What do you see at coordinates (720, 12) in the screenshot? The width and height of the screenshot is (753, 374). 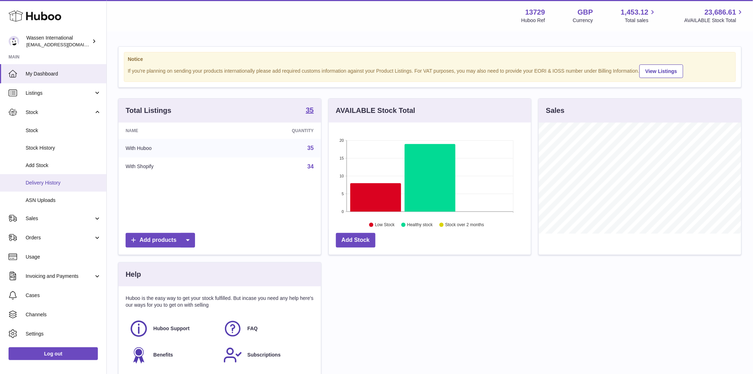 I see `span: 23,686.61` at bounding box center [720, 12].